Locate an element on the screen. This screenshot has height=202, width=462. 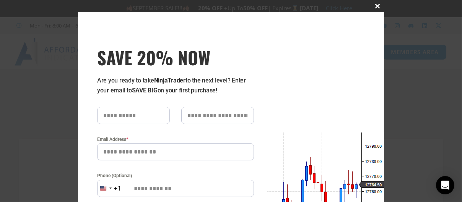
div: Open Intercom Messenger is located at coordinates (446, 186).